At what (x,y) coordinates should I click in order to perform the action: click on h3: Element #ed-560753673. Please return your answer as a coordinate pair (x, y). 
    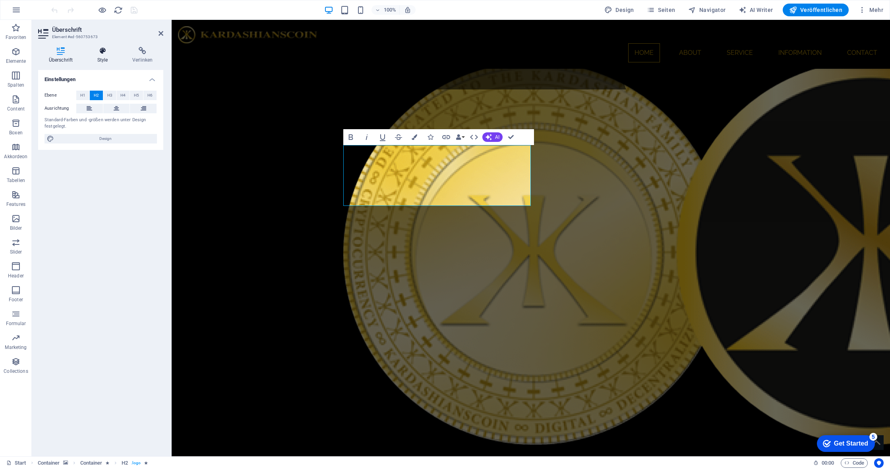
    Looking at the image, I should click on (100, 37).